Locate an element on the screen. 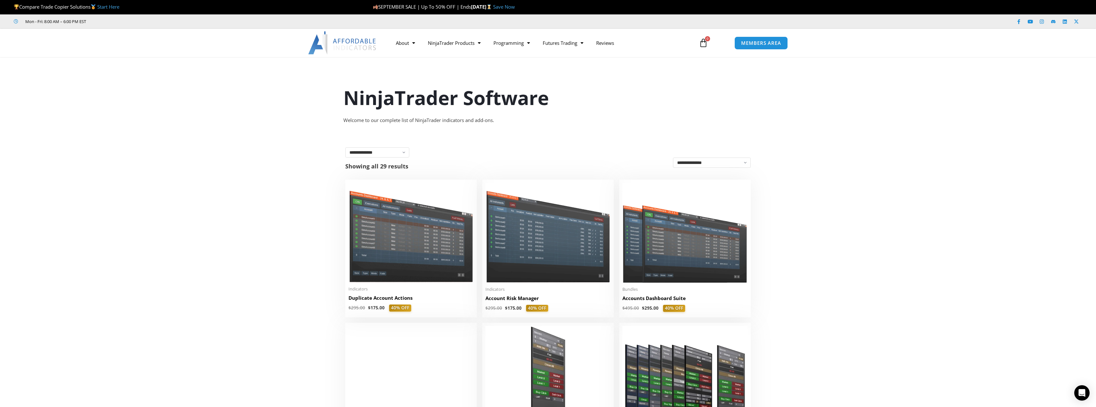 This screenshot has width=1096, height=407. a: MEMBERS AREA is located at coordinates (761, 43).